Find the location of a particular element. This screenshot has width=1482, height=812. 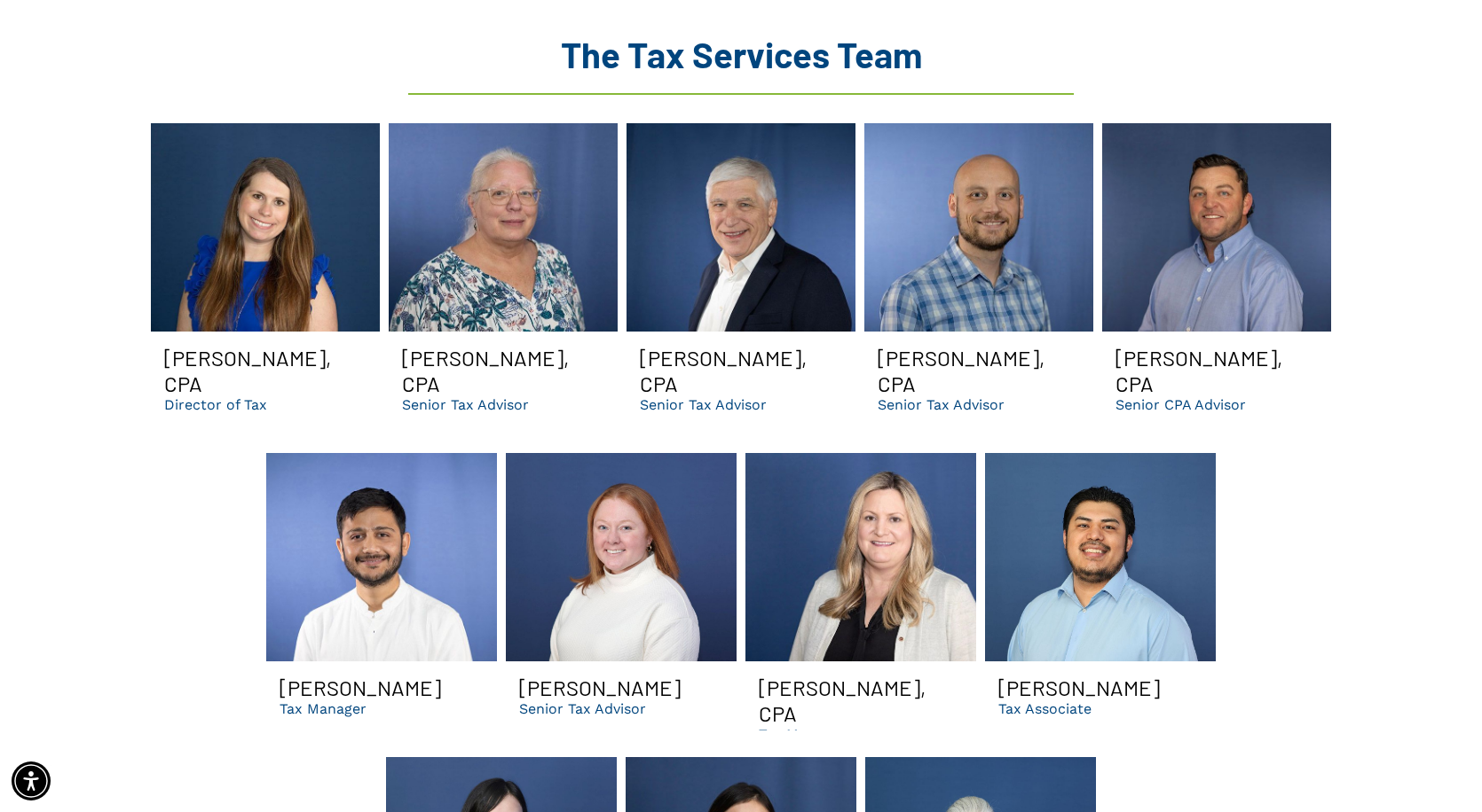

a: Scott | Top cpas for dental accounting and tax services in GA is located at coordinates (1217, 227).